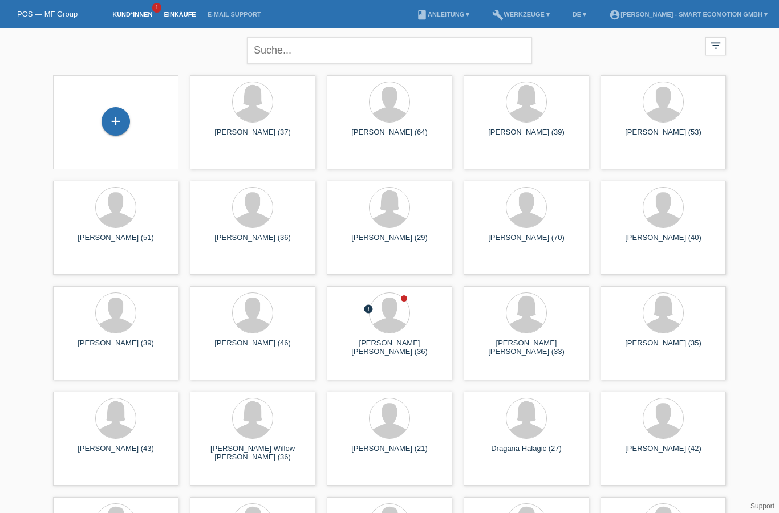 This screenshot has width=779, height=513. What do you see at coordinates (157, 7) in the screenshot?
I see `span: 1` at bounding box center [157, 7].